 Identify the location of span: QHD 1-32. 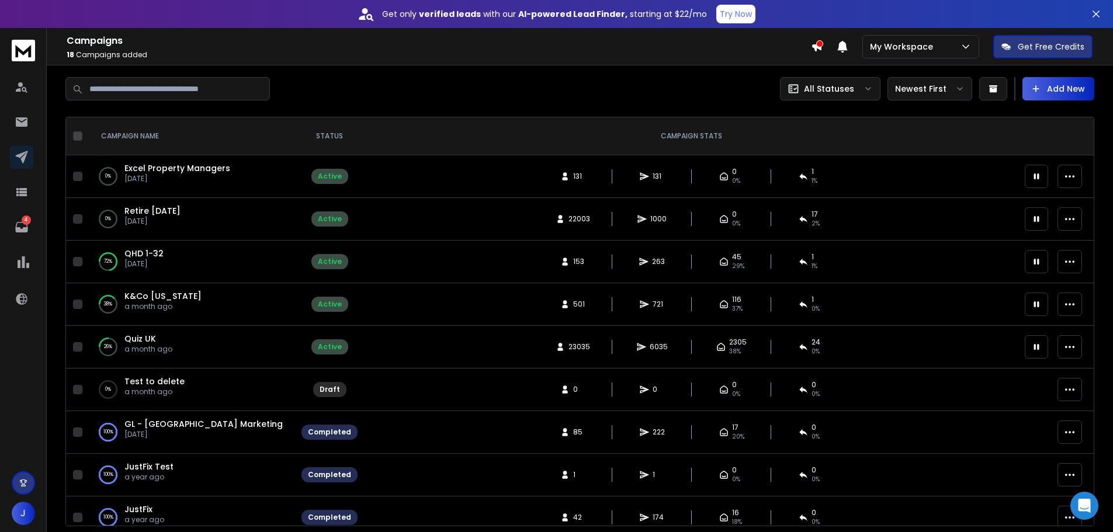
(144, 254).